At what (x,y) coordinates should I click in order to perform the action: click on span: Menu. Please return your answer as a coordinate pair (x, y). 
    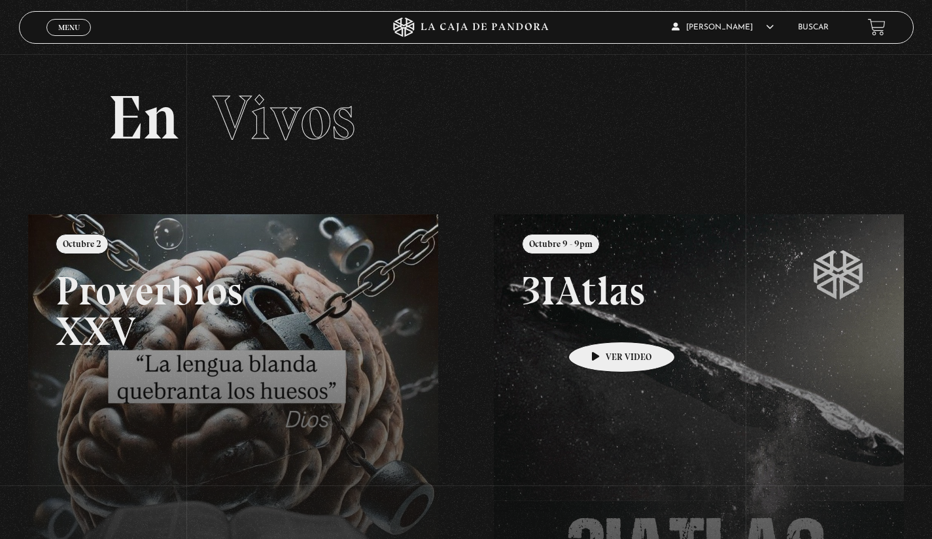
    Looking at the image, I should click on (69, 27).